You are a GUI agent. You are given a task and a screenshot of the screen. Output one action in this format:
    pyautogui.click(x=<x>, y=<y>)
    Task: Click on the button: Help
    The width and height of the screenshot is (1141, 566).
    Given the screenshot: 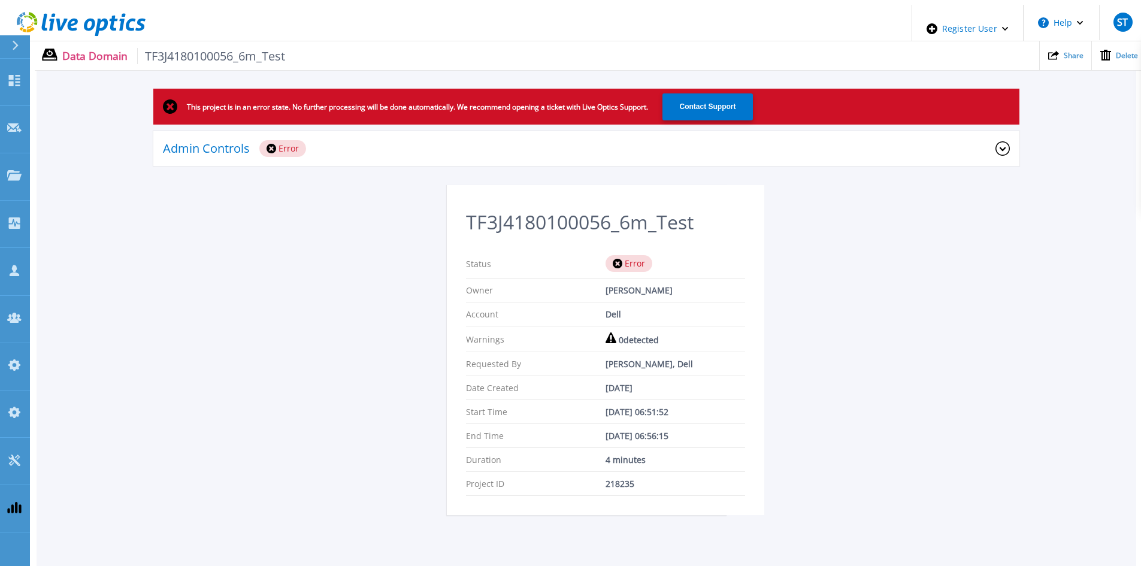 What is the action you would take?
    pyautogui.click(x=1061, y=23)
    